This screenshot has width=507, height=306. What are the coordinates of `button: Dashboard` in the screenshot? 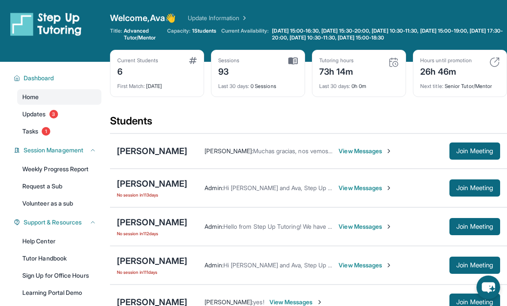 It's located at (58, 78).